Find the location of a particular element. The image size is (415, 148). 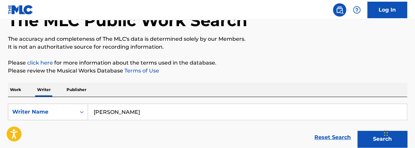

button: Search is located at coordinates (382, 139).